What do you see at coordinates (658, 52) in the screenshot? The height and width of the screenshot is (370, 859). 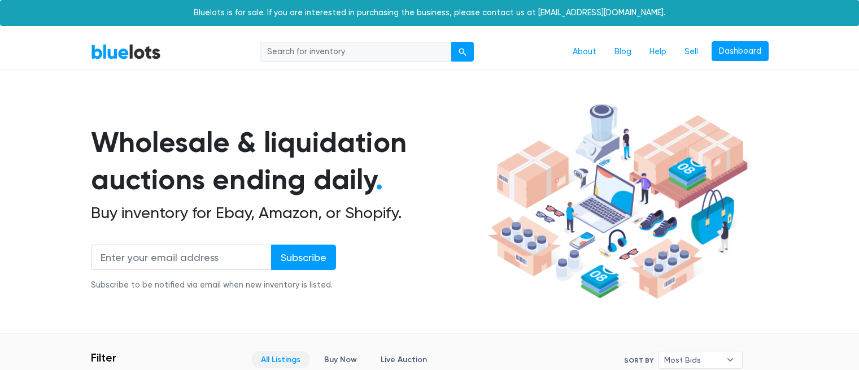 I see `a: Help` at bounding box center [658, 52].